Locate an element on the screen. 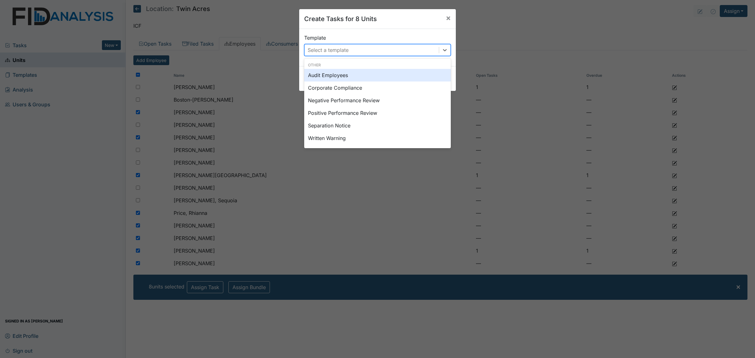  div: Select a template is located at coordinates (328, 50).